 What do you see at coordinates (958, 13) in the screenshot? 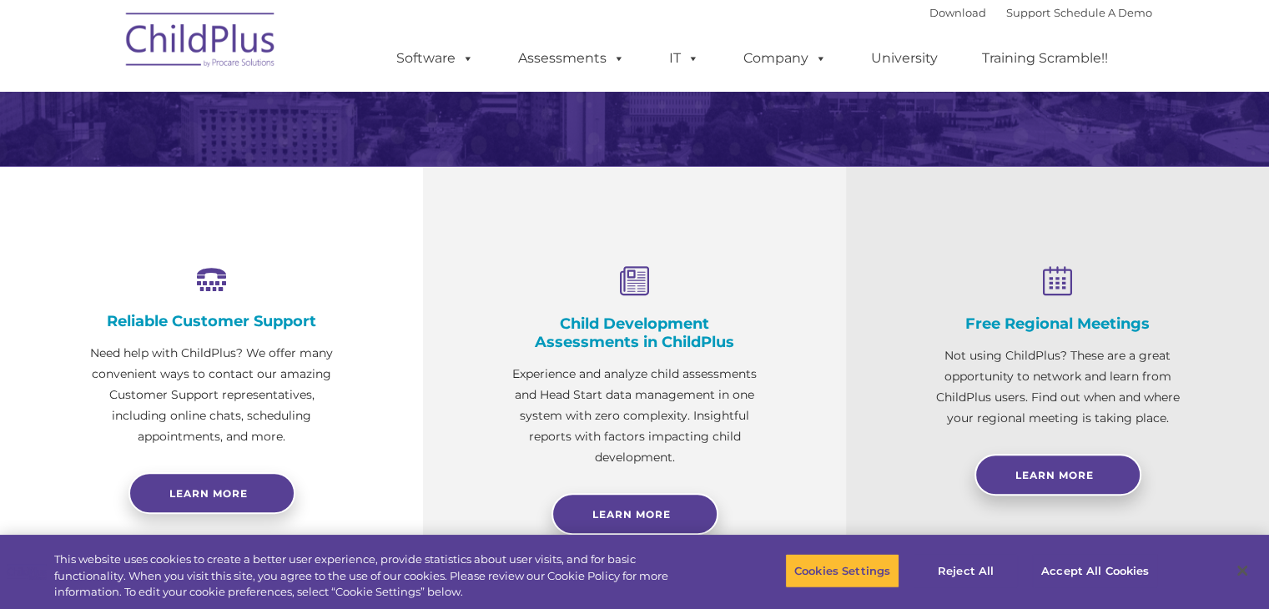
I see `a: Download` at bounding box center [958, 13].